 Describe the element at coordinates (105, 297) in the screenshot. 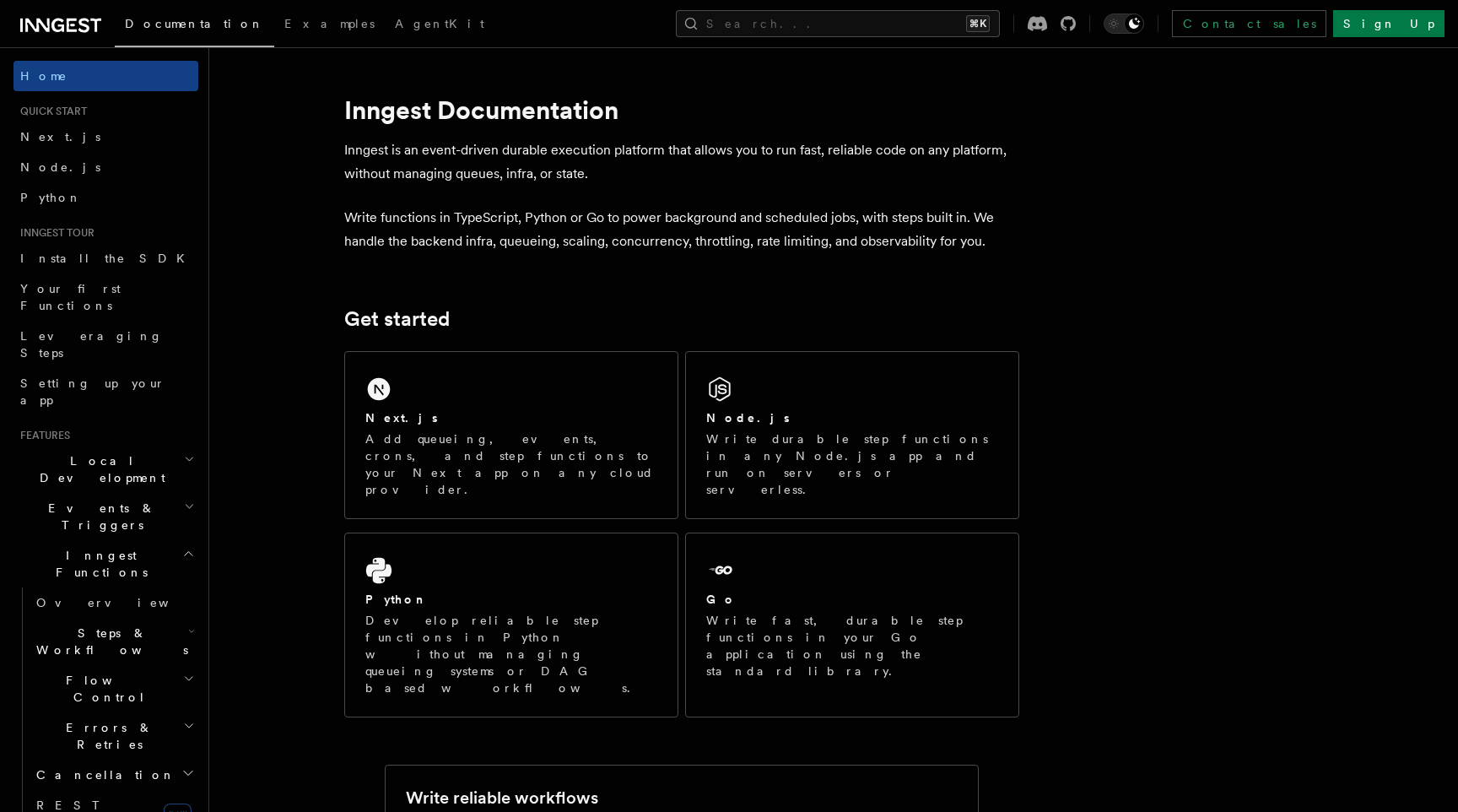

I see `a: Your first Functions` at that location.